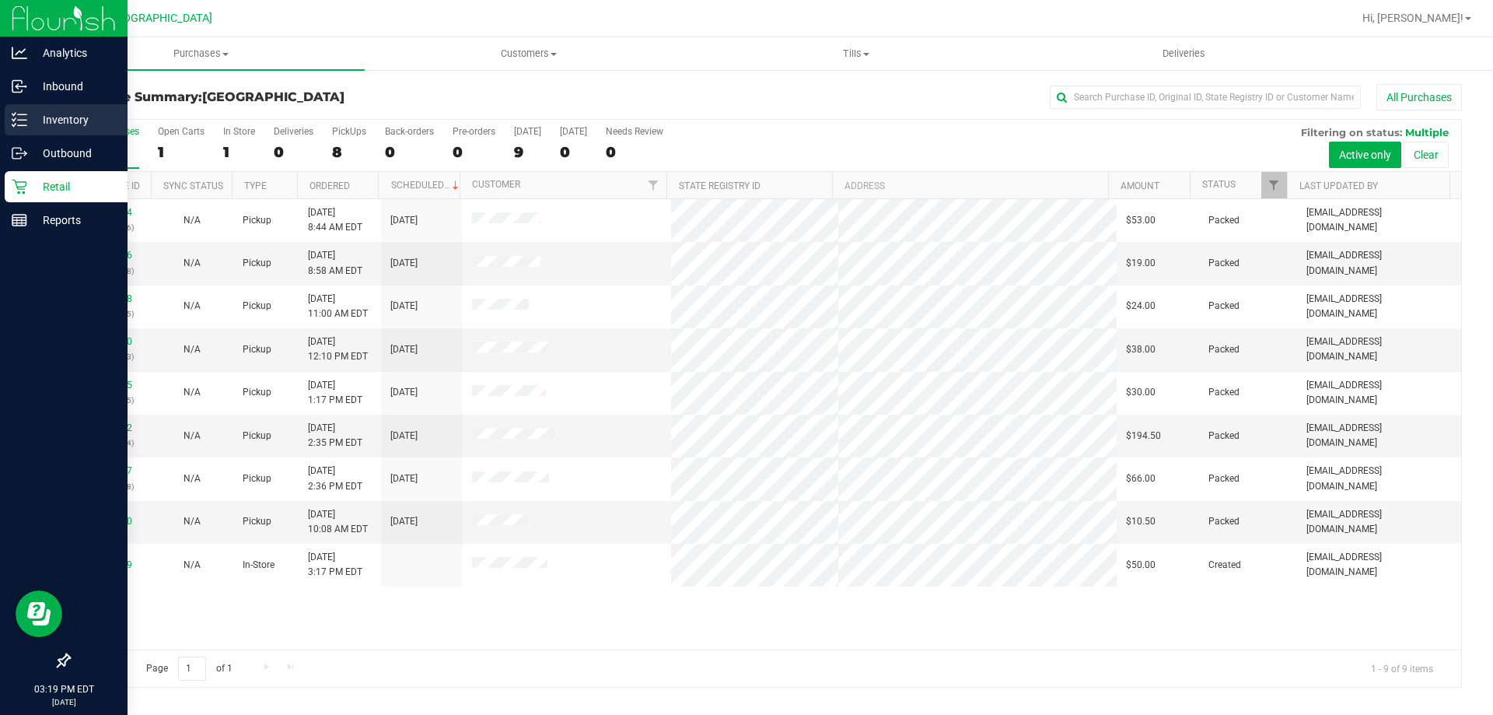 Image resolution: width=1493 pixels, height=715 pixels. What do you see at coordinates (1141, 349) in the screenshot?
I see `span: $38.00` at bounding box center [1141, 349].